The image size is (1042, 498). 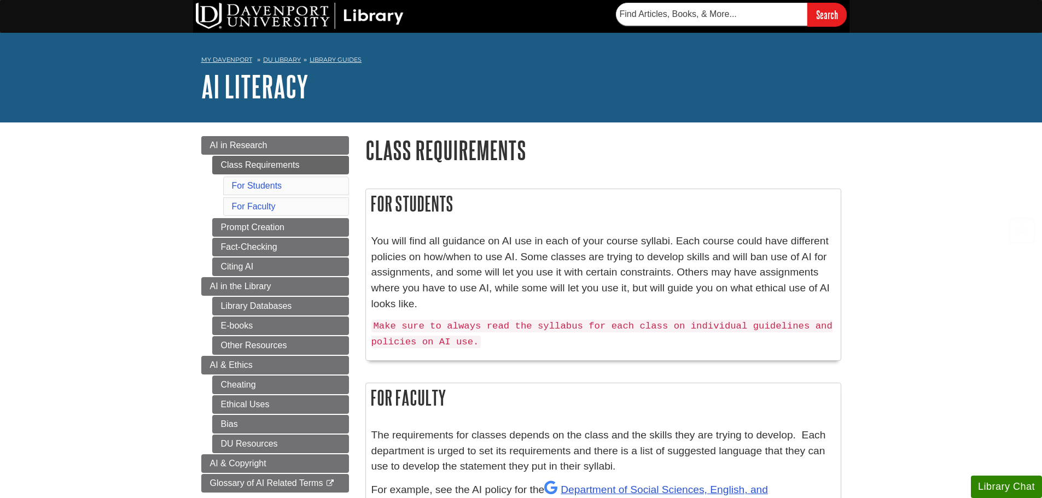 What do you see at coordinates (257, 185) in the screenshot?
I see `a: For Students` at bounding box center [257, 185].